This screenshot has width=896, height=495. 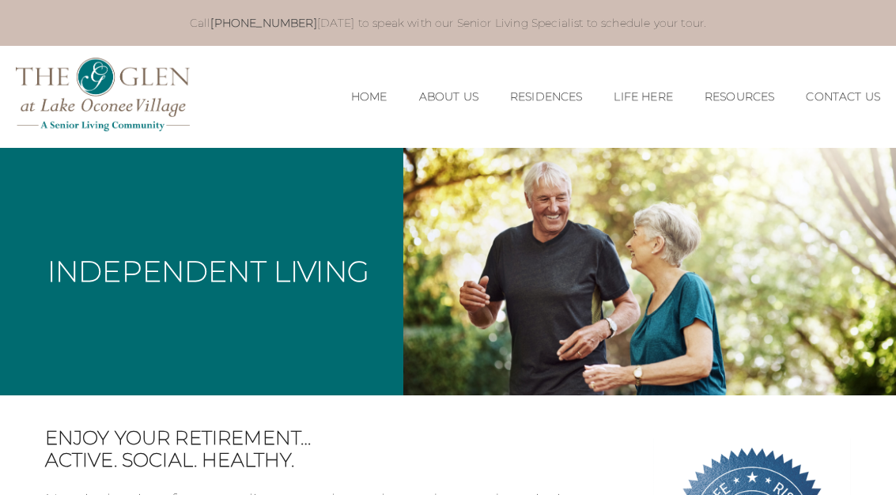 I want to click on span: Active. Social. Healthy., so click(x=338, y=460).